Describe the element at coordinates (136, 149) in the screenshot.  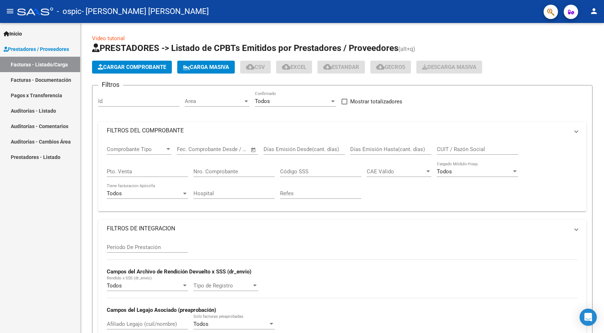
I see `span: Comprobante Tipo` at that location.